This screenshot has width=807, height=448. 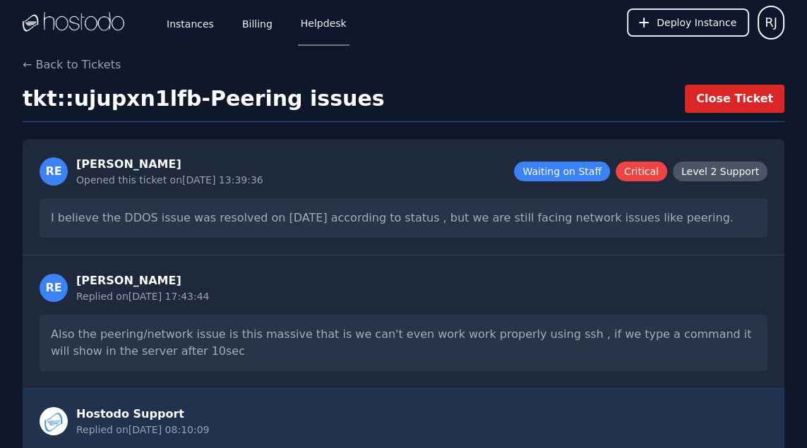 What do you see at coordinates (54, 422) in the screenshot?
I see `img: Staff` at bounding box center [54, 422].